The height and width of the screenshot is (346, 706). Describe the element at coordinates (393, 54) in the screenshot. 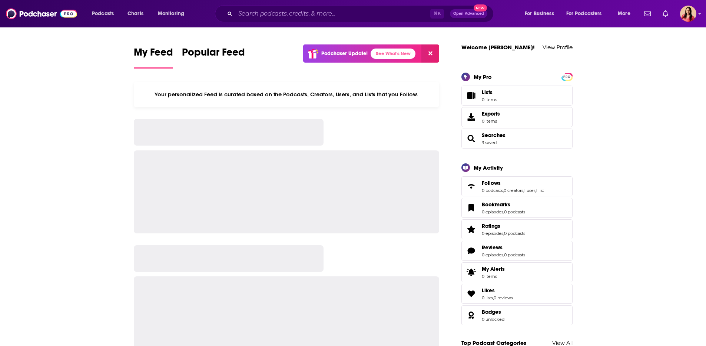

I see `a: See What's New` at that location.